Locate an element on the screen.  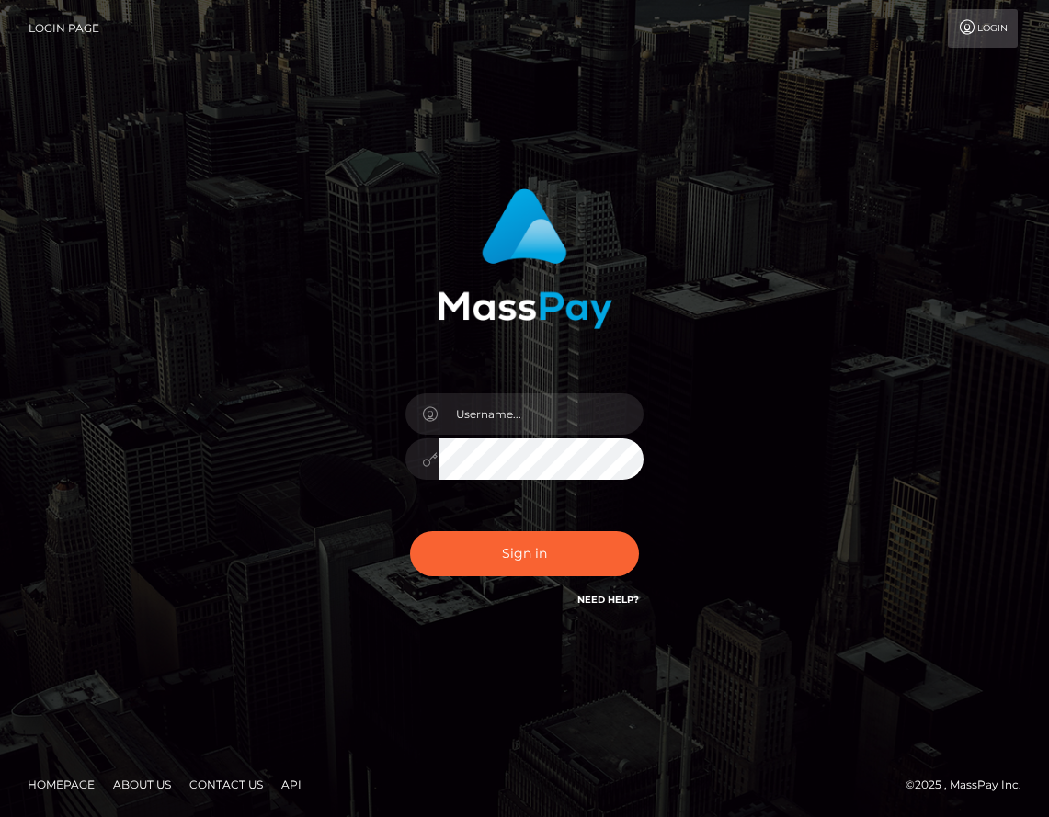
input: Username... is located at coordinates (541, 414).